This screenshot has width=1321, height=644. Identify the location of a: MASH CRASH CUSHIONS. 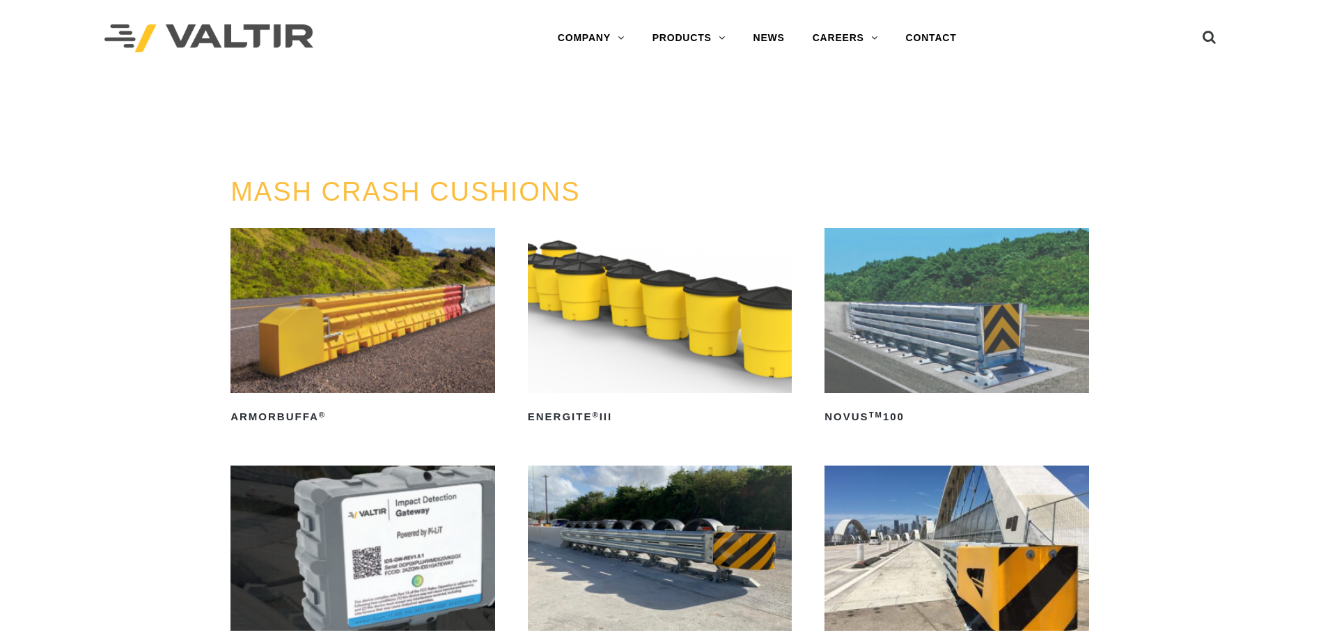
(405, 192).